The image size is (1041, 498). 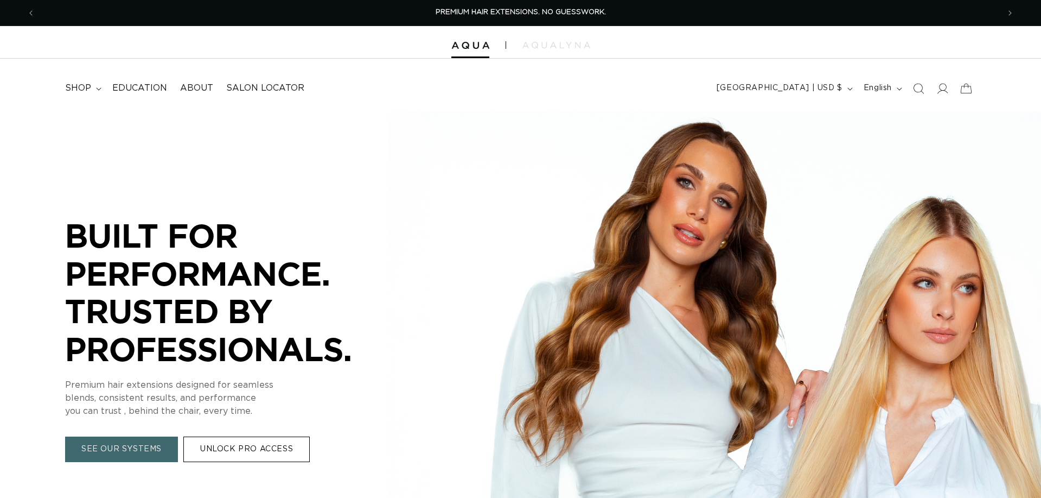 I want to click on span: shop, so click(x=78, y=88).